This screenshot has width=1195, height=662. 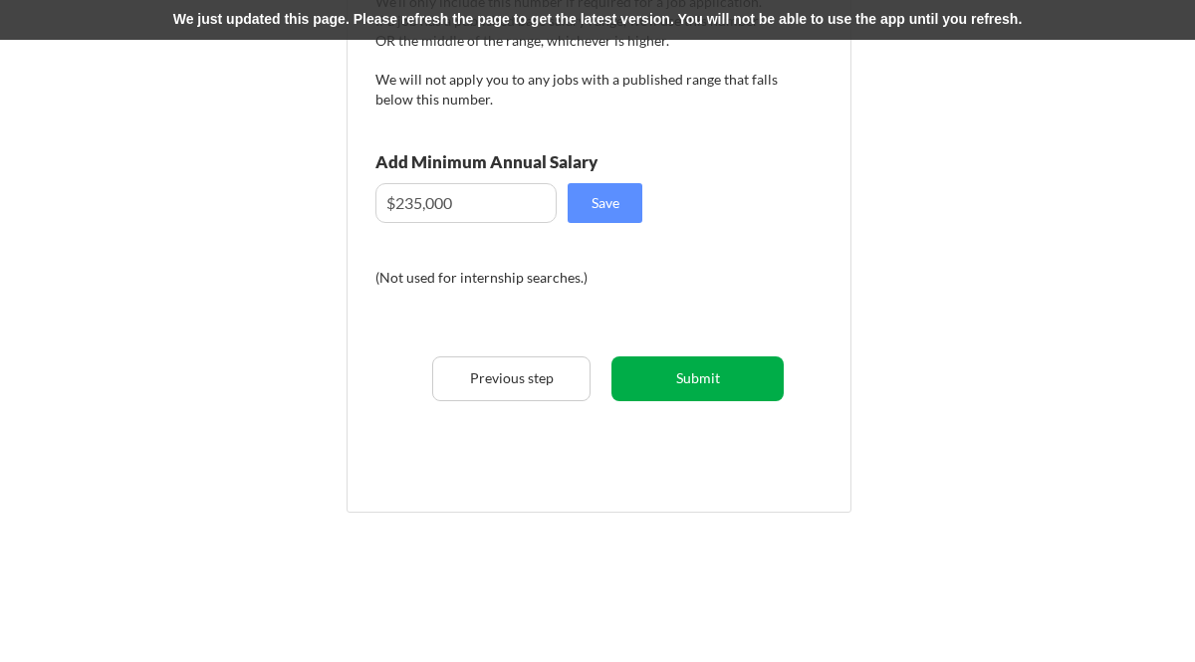 What do you see at coordinates (604, 203) in the screenshot?
I see `button: Save` at bounding box center [604, 203].